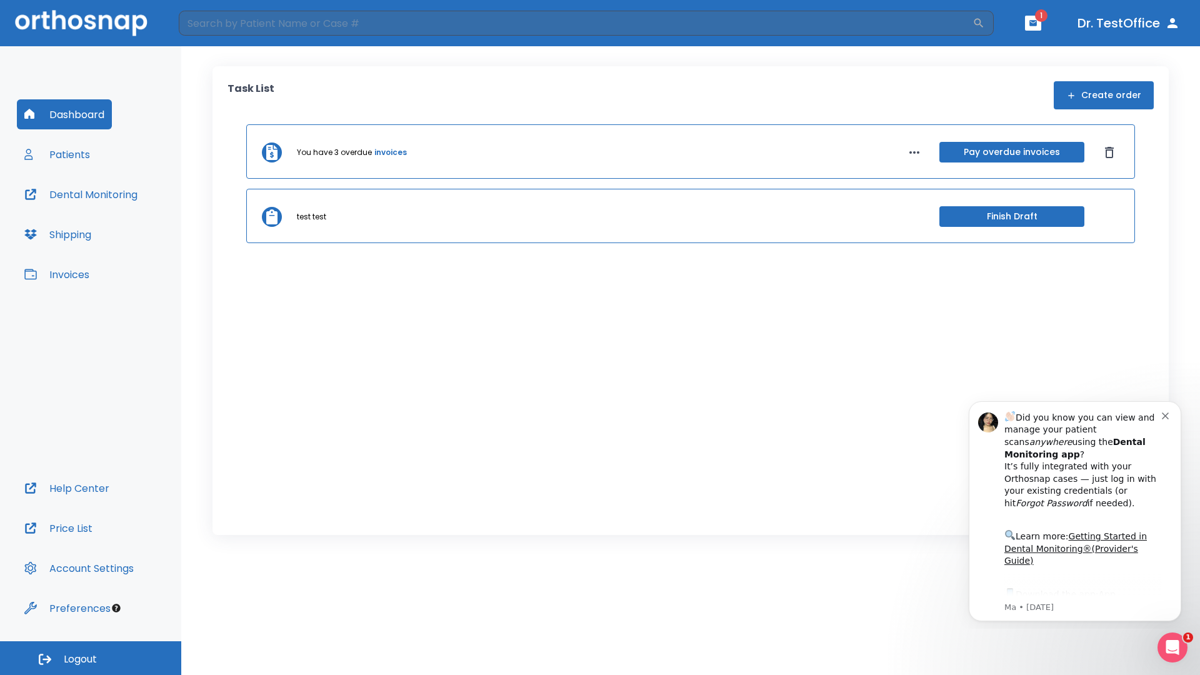 The height and width of the screenshot is (675, 1200). Describe the element at coordinates (125, 121) in the screenshot. I see `div: message notification from Ma, 5w ago. 👋🏻 Did you know you can view and manage your patient scans ...` at that location.